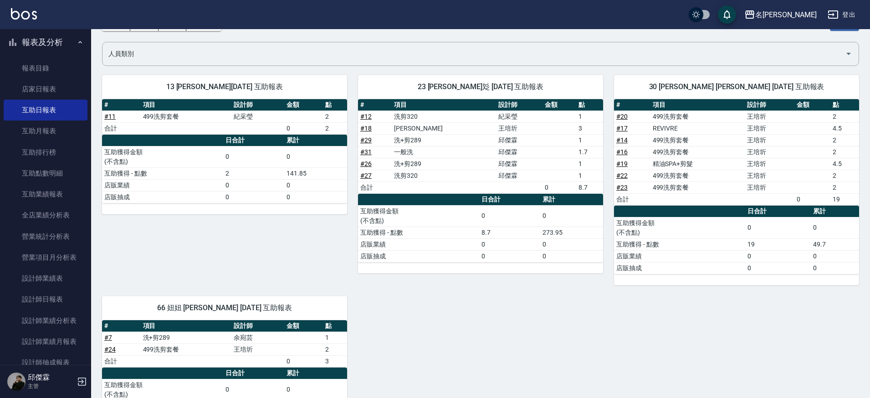 This screenshot has width=870, height=398. Describe the element at coordinates (110, 350) in the screenshot. I see `a: #24` at that location.